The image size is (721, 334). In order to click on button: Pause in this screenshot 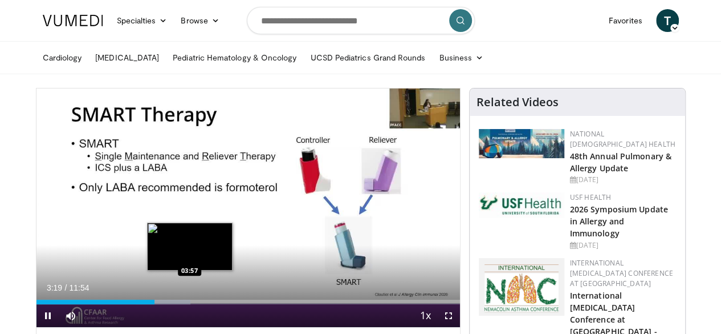, I will do `click(48, 315)`.